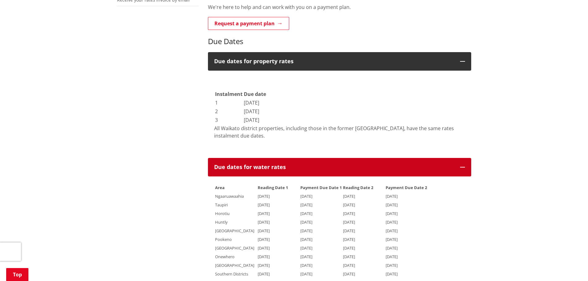 The width and height of the screenshot is (588, 281). Describe the element at coordinates (229, 103) in the screenshot. I see `td: 1` at that location.